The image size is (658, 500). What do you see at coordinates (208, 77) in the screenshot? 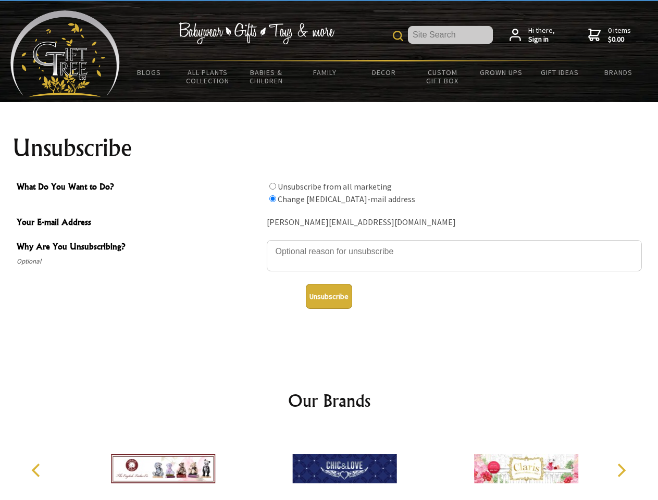
I see `a: All Plants Collection` at bounding box center [208, 77].